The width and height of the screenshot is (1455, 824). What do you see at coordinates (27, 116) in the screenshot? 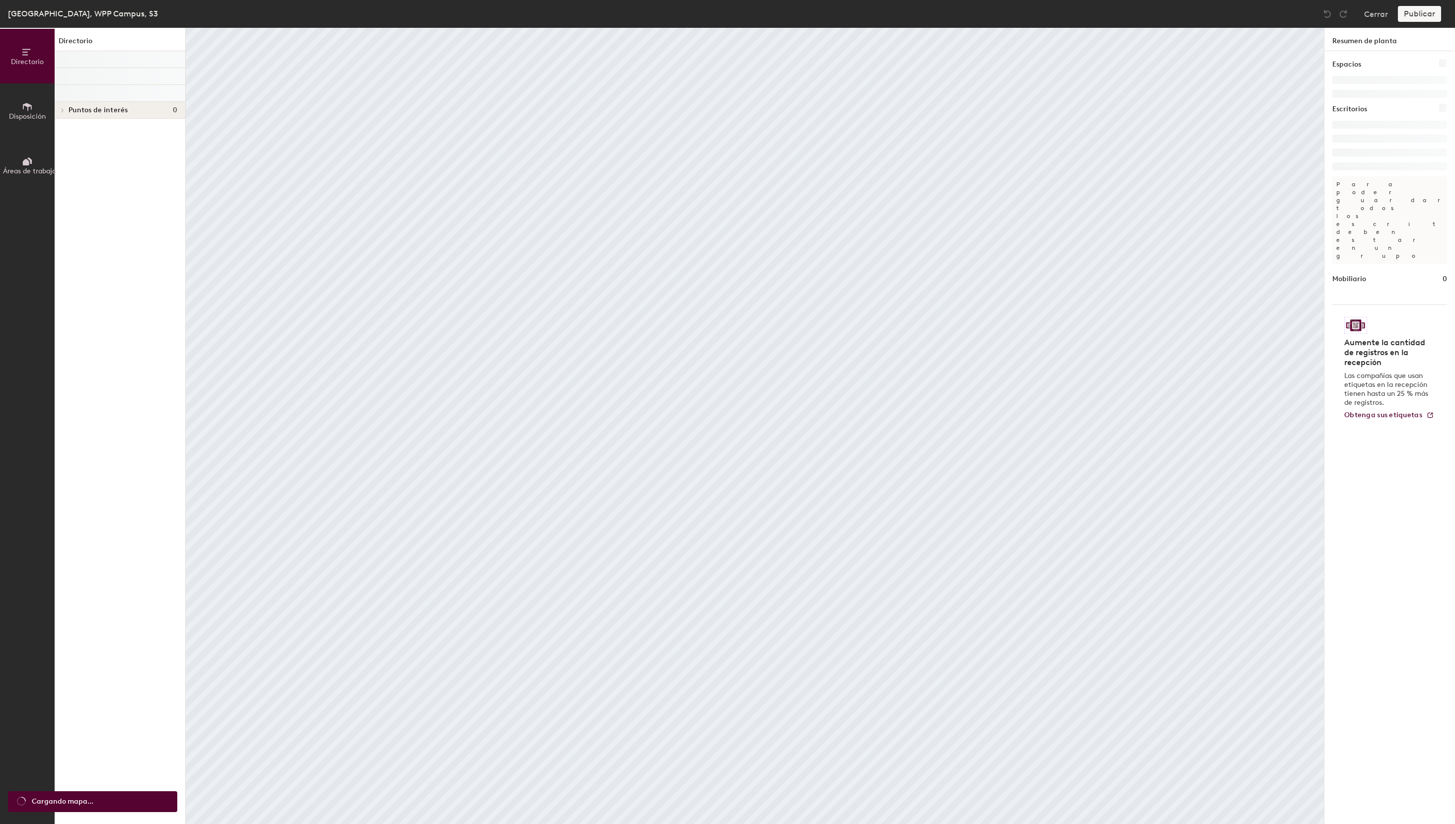
I see `span: Disposición` at bounding box center [27, 116].